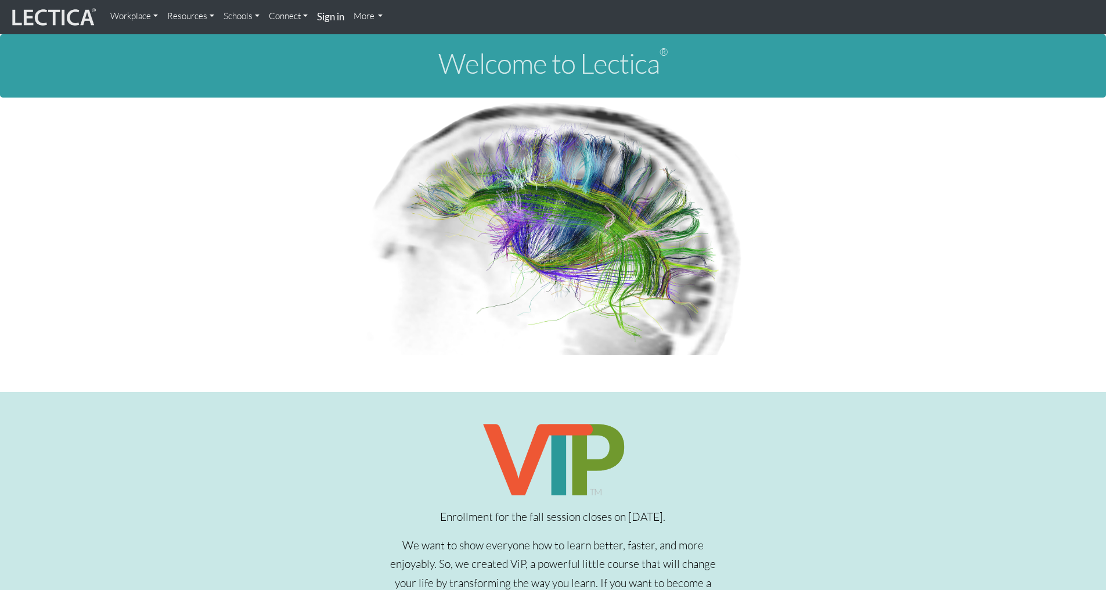 The height and width of the screenshot is (590, 1106). I want to click on h1: Welcome to Lectica, so click(553, 63).